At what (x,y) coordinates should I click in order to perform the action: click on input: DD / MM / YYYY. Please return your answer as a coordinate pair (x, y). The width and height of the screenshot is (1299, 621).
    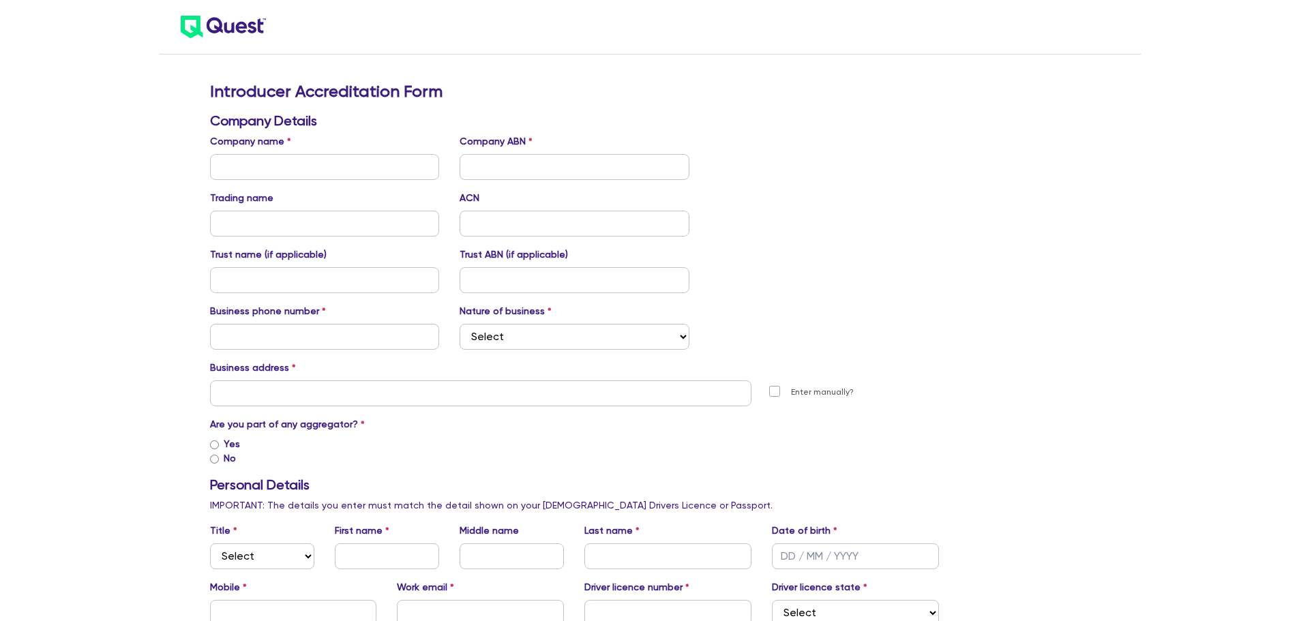
    Looking at the image, I should click on (855, 556).